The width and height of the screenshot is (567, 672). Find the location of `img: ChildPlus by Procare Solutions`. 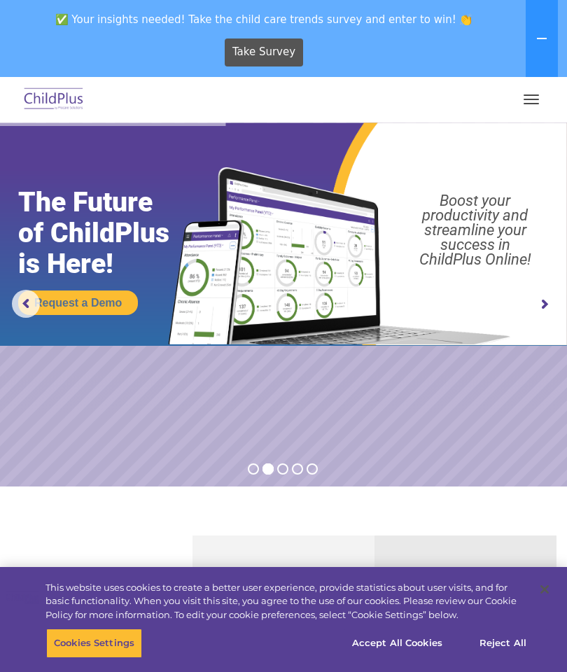

img: ChildPlus by Procare Solutions is located at coordinates (54, 99).